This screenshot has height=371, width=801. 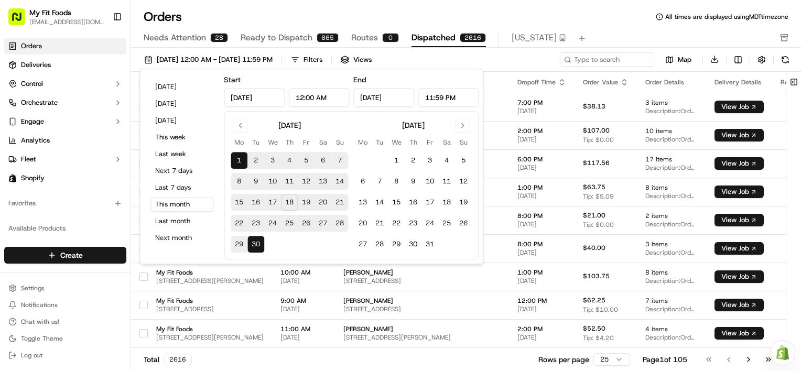 I want to click on button: 1, so click(x=396, y=160).